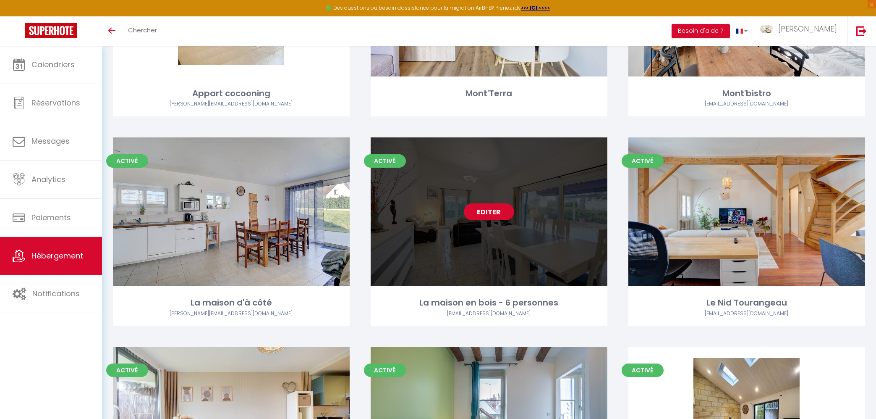  I want to click on a: >>> ICI <<<<, so click(536, 8).